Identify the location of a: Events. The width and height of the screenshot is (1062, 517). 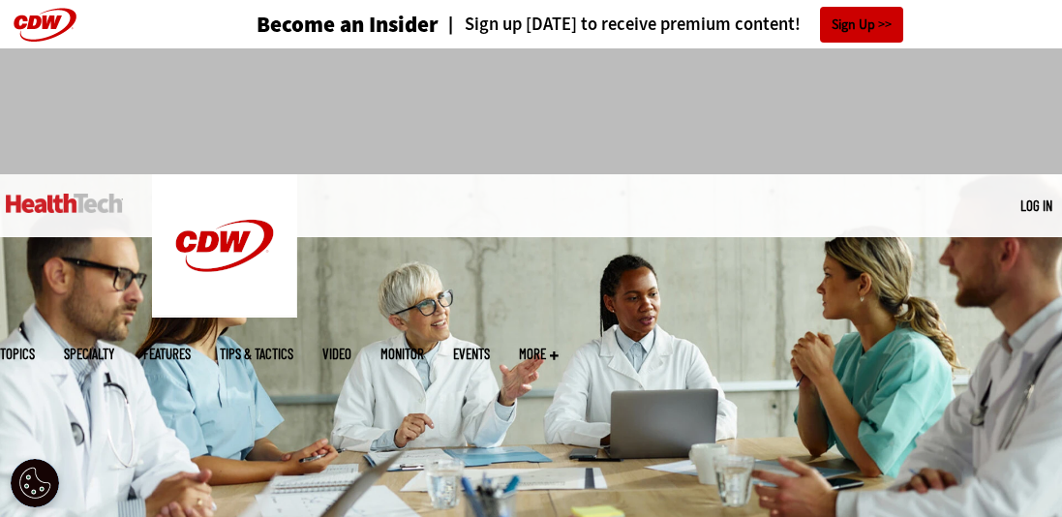
(472, 353).